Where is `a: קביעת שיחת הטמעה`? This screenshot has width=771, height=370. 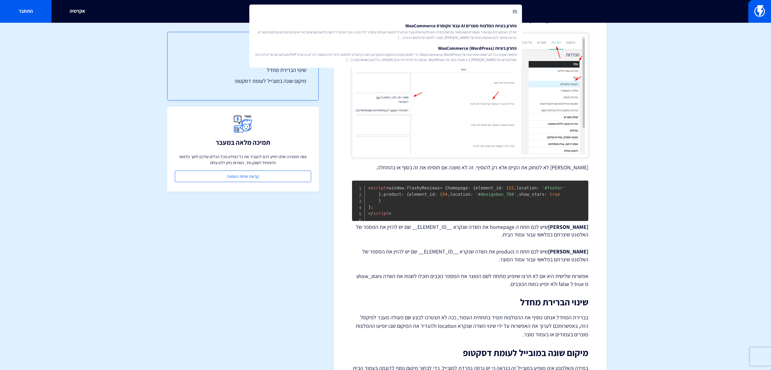 a: קביעת שיחת הטמעה is located at coordinates (243, 176).